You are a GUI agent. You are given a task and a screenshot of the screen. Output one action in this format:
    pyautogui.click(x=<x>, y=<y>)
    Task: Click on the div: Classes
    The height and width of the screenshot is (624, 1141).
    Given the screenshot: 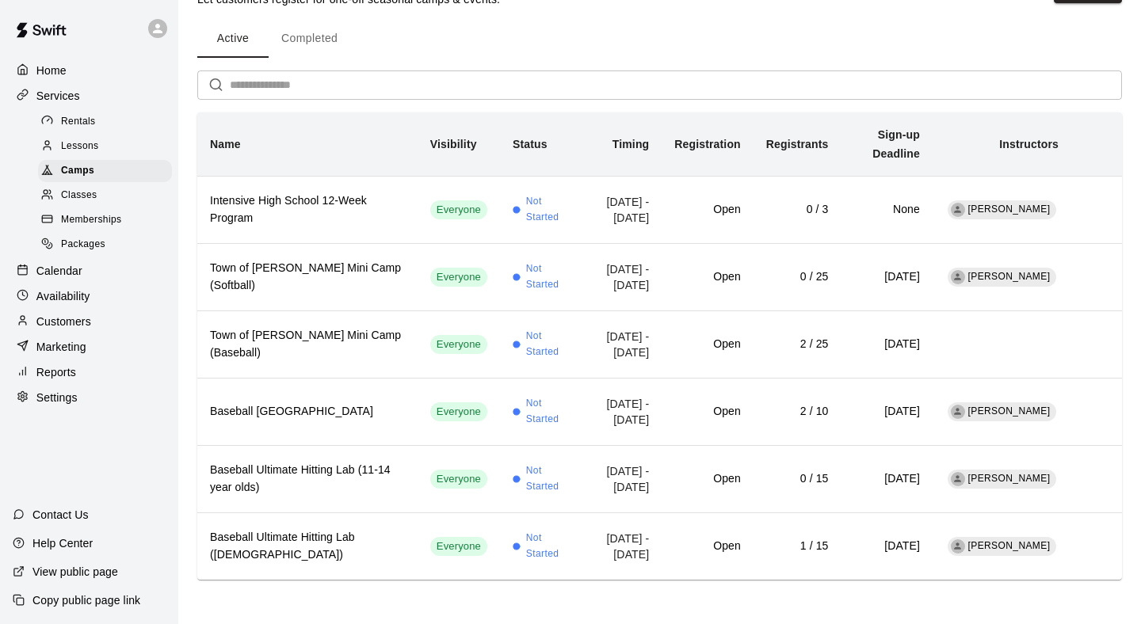 What is the action you would take?
    pyautogui.click(x=105, y=196)
    